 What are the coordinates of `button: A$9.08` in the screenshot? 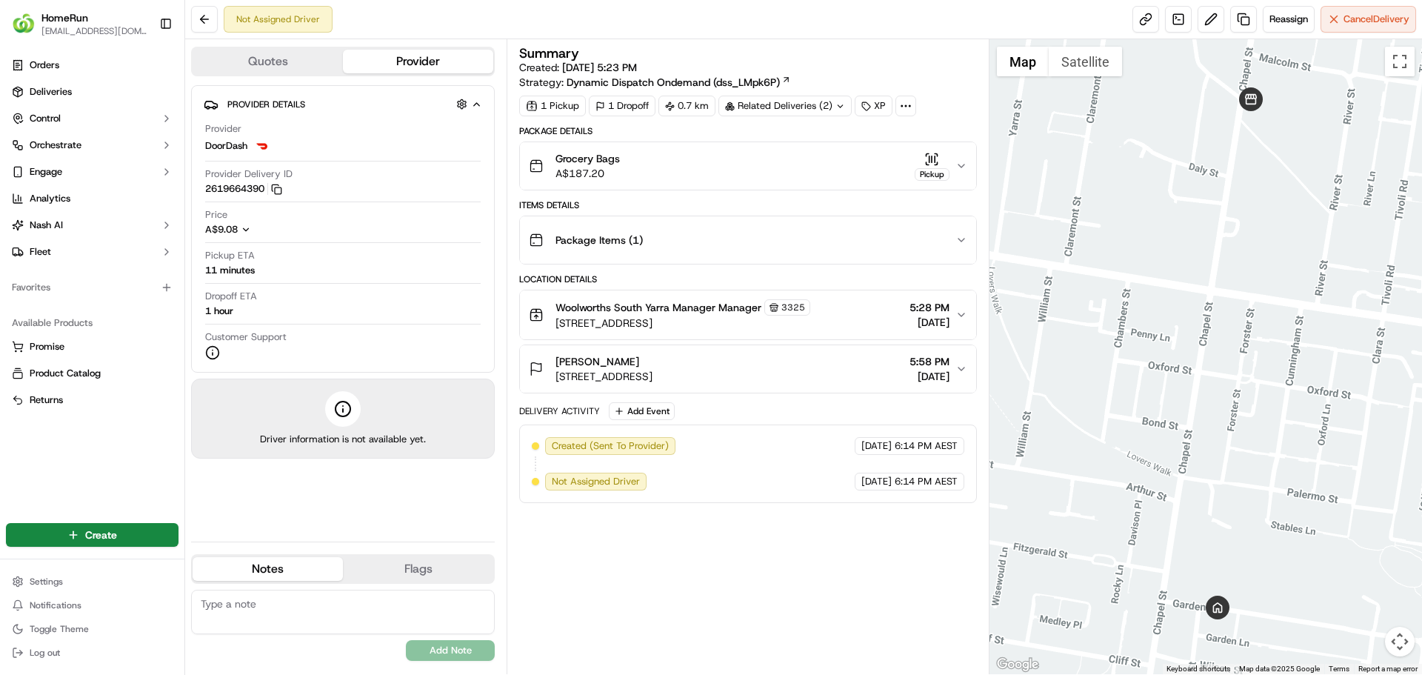 It's located at (270, 230).